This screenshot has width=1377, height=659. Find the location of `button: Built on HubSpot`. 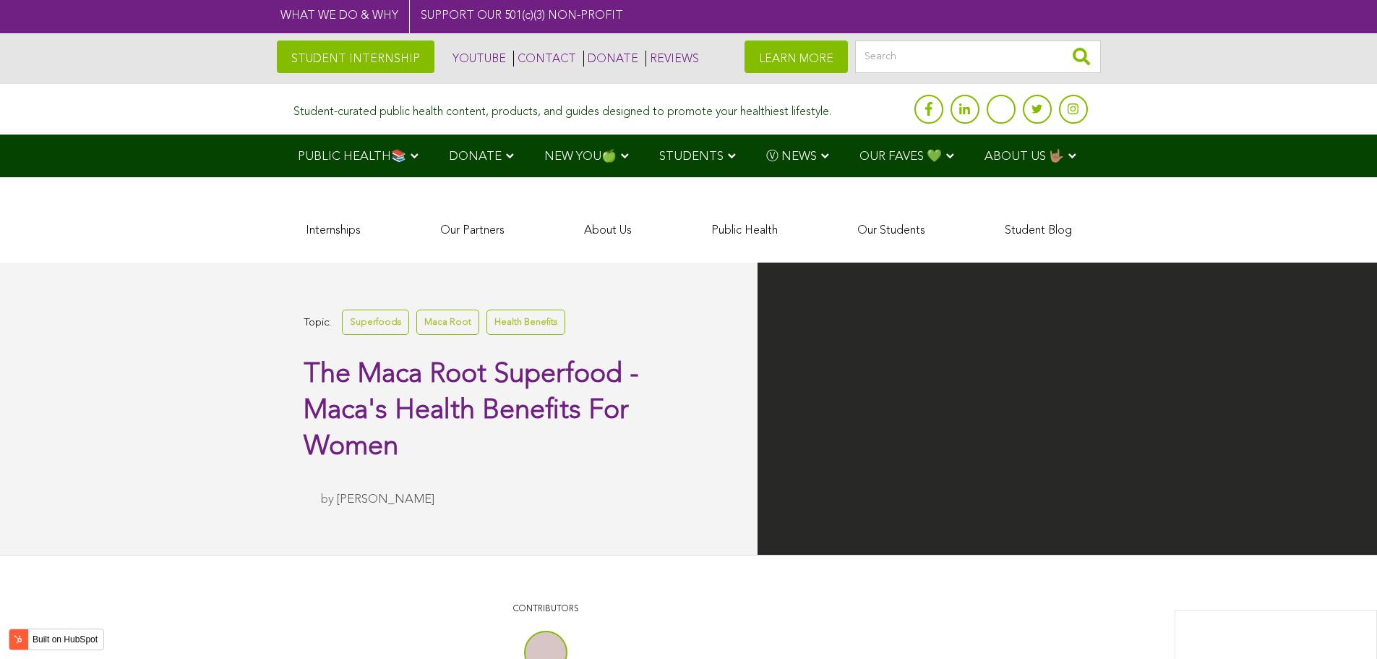

button: Built on HubSpot is located at coordinates (56, 639).